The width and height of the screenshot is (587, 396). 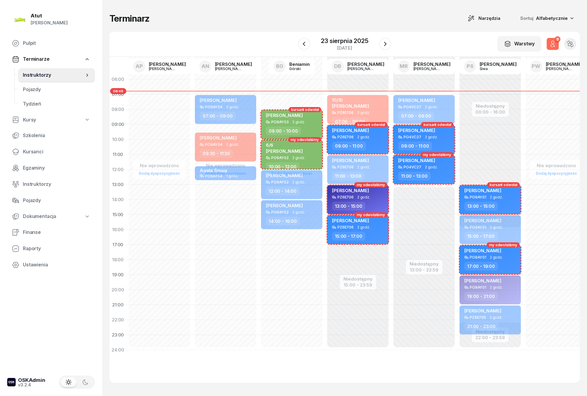 I want to click on div: 24:00, so click(x=118, y=350).